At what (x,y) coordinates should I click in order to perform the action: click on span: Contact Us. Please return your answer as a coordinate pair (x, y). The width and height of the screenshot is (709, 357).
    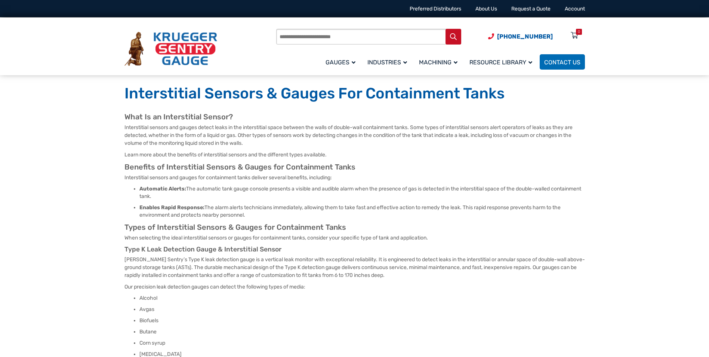
    Looking at the image, I should click on (563, 62).